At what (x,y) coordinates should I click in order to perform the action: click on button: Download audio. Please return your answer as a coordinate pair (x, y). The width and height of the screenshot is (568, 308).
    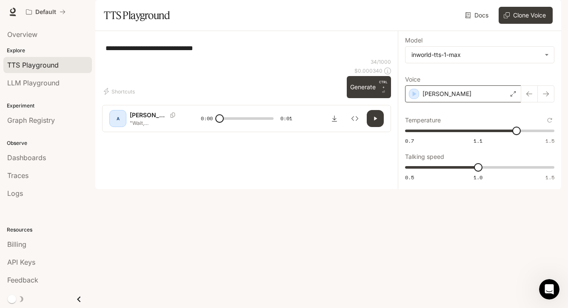
    Looking at the image, I should click on (334, 119).